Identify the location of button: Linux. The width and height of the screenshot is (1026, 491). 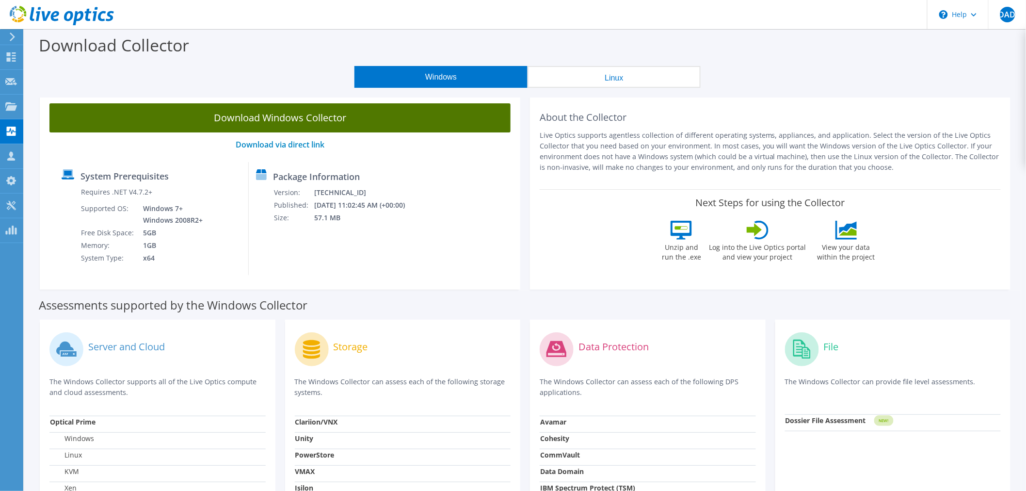
(614, 77).